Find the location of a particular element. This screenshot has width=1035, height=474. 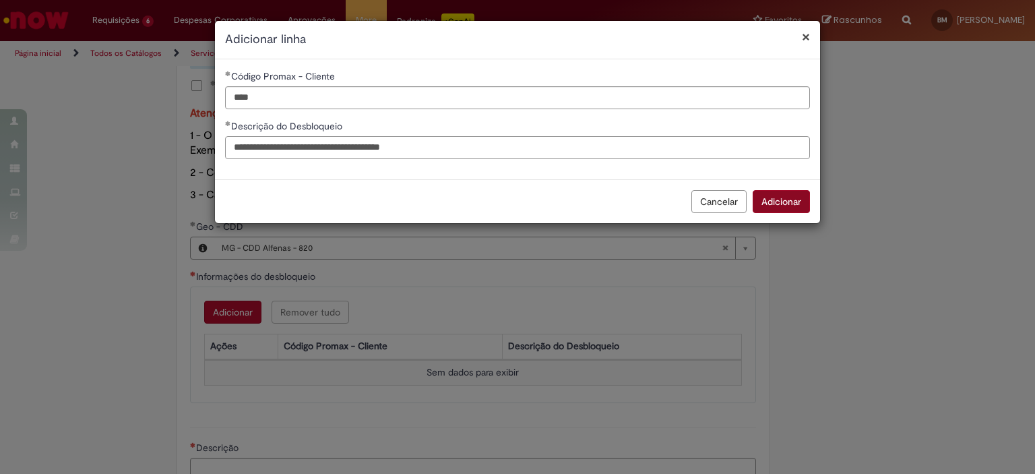

span: Código Promax - Cliente is located at coordinates (284, 76).